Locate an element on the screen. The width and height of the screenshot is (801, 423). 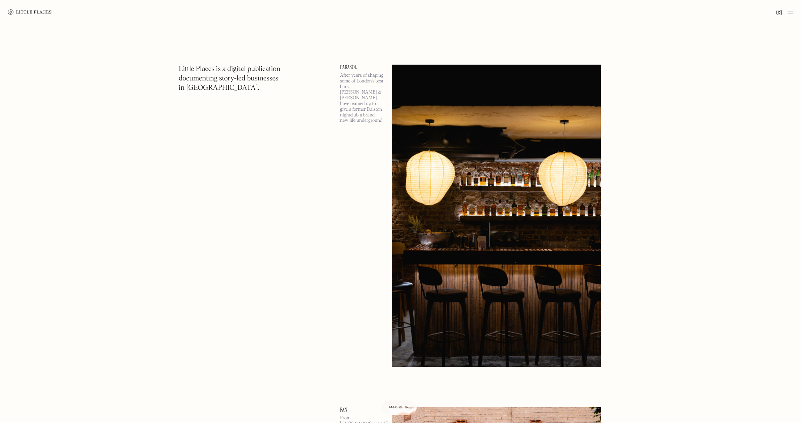
a: Parasol is located at coordinates (362, 67).